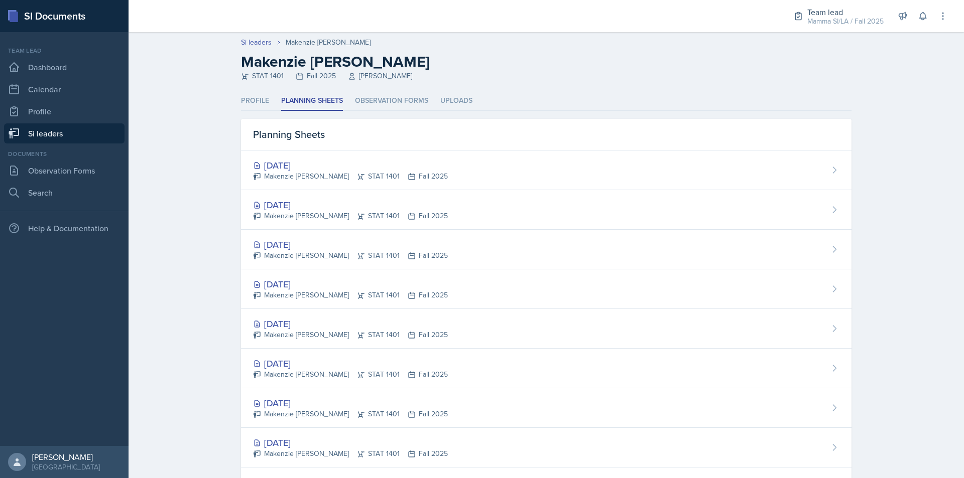 This screenshot has height=478, width=964. What do you see at coordinates (546, 135) in the screenshot?
I see `div: Planning Sheets` at bounding box center [546, 135].